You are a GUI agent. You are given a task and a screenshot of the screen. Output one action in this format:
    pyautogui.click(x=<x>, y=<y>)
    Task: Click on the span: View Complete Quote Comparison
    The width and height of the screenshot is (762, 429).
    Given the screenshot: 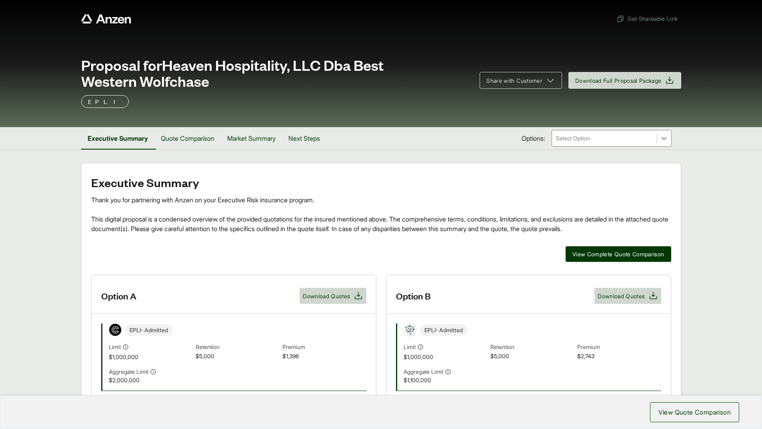 What is the action you would take?
    pyautogui.click(x=618, y=254)
    